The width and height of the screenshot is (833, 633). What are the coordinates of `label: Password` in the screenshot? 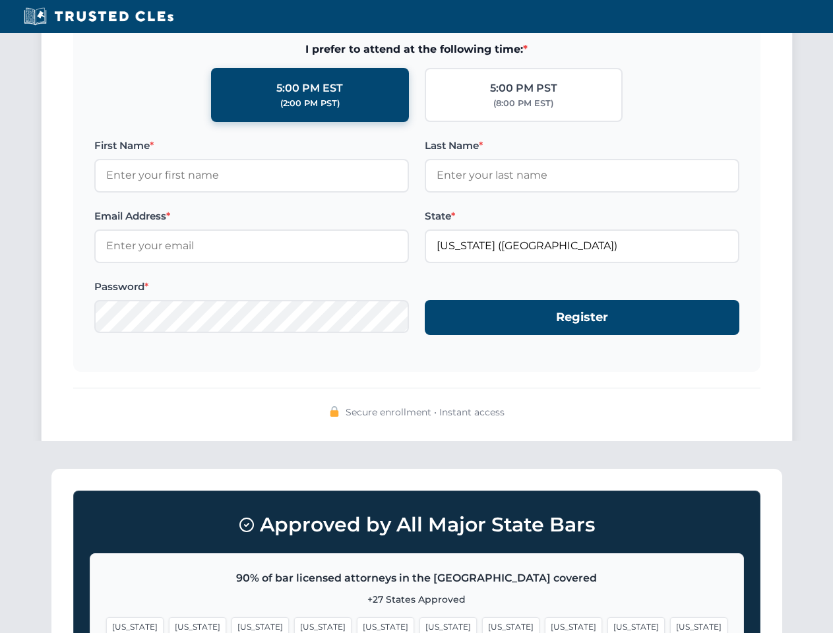 It's located at (251, 287).